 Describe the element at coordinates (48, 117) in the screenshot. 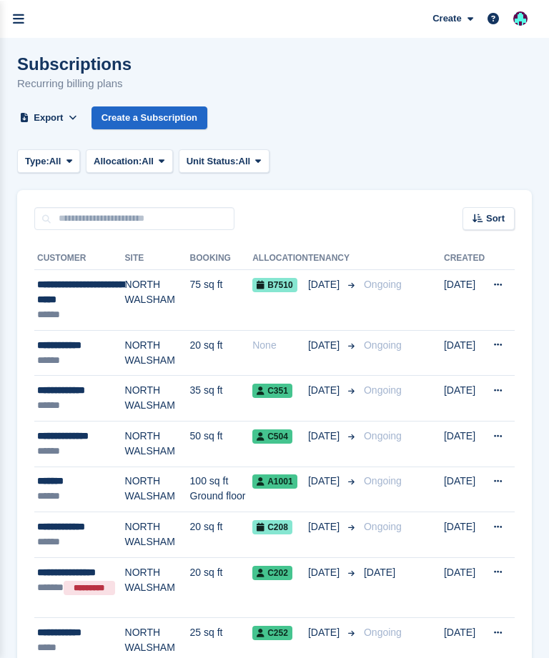

I see `span: Export` at that location.